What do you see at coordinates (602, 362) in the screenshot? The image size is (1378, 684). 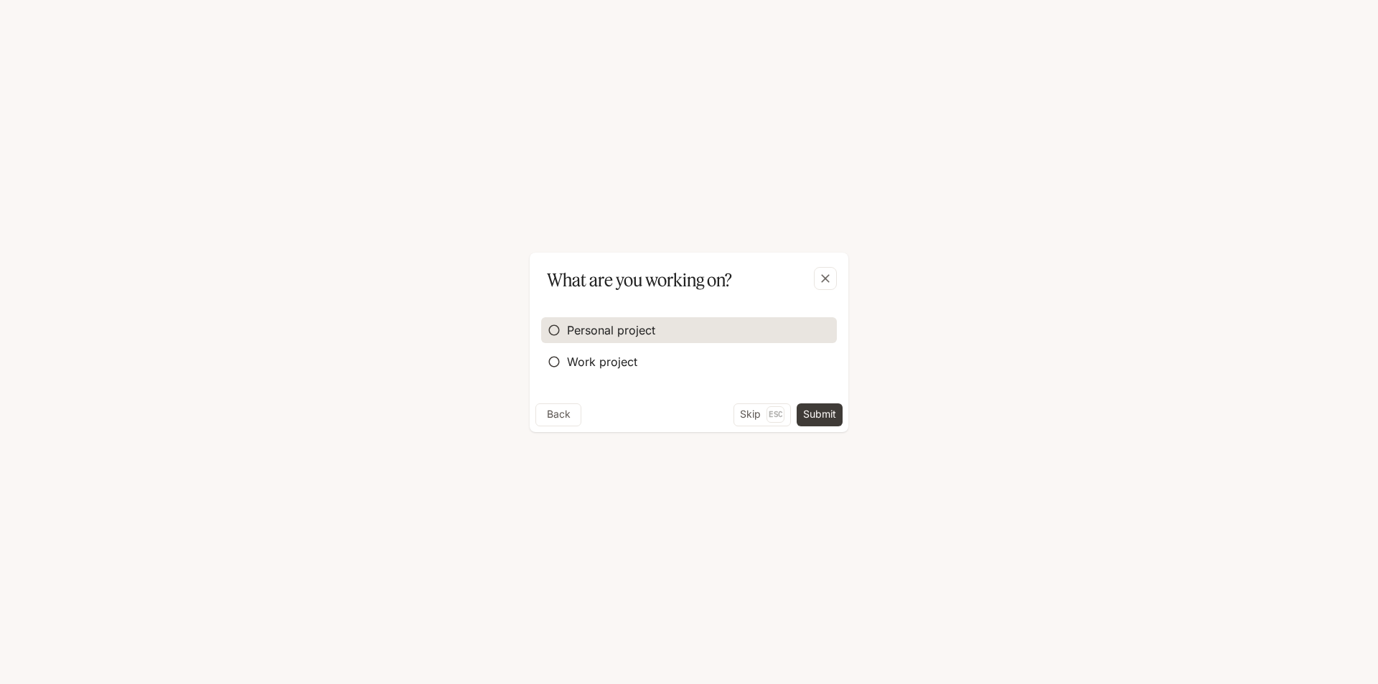 I see `span: Work project` at bounding box center [602, 362].